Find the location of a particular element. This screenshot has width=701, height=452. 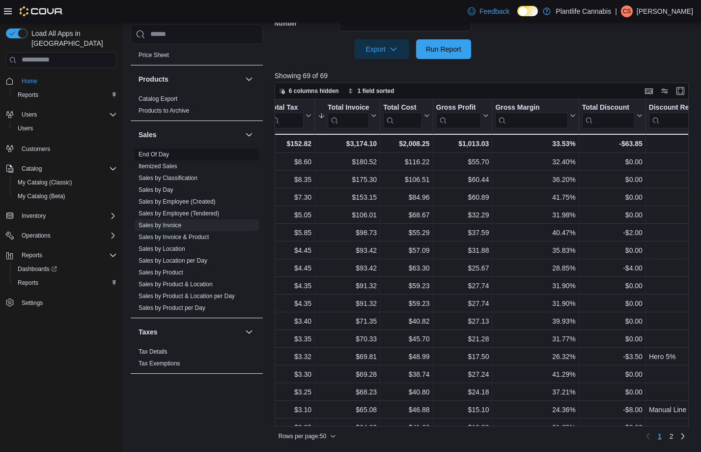

a: Price Sheet is located at coordinates (154, 55).